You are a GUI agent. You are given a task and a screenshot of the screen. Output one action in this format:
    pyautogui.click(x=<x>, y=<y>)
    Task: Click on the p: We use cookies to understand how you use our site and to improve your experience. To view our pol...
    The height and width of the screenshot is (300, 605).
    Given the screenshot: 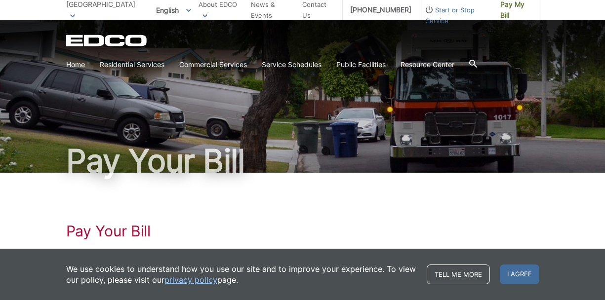 What is the action you would take?
    pyautogui.click(x=241, y=275)
    